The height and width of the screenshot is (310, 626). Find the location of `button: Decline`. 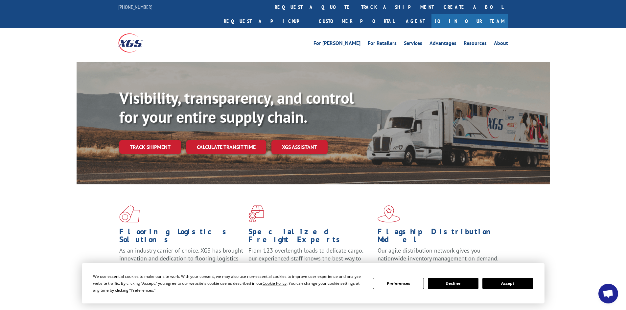

button: Decline is located at coordinates (453, 284).